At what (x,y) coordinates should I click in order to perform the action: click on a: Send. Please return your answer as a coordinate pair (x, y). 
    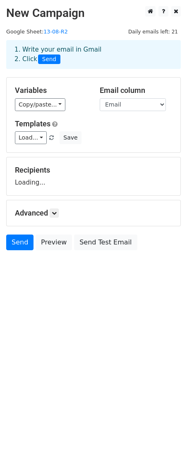
    Looking at the image, I should click on (20, 243).